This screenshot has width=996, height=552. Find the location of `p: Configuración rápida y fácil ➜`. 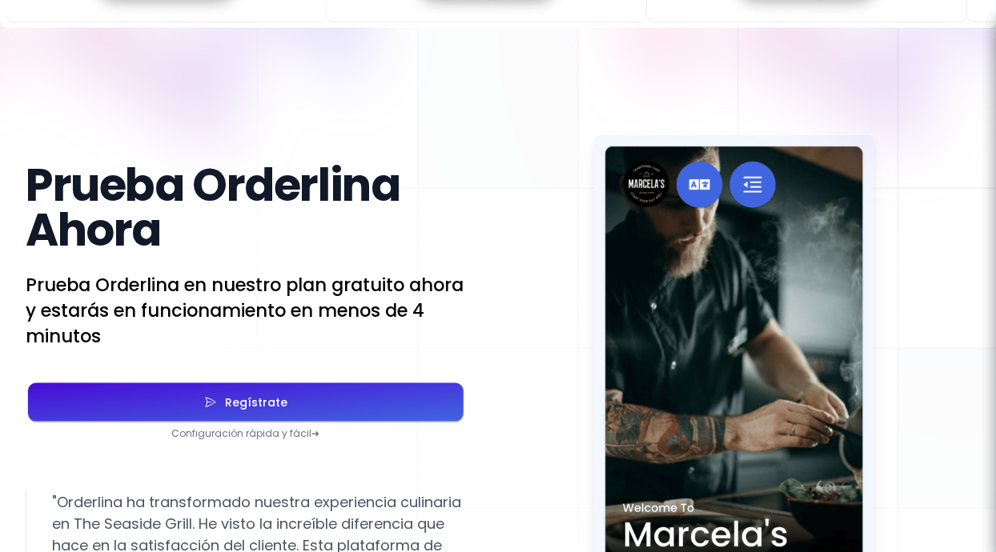

p: Configuración rápida y fácil ➜ is located at coordinates (246, 434).